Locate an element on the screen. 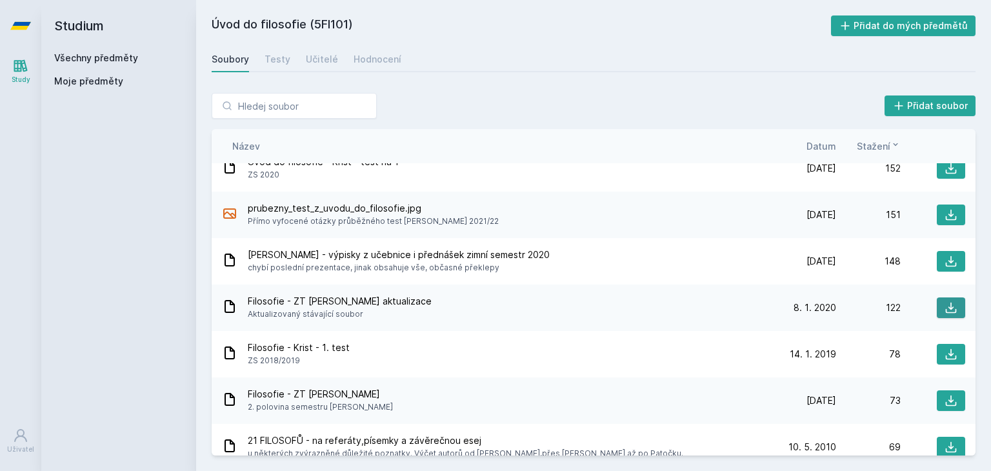  a: Učitelé is located at coordinates (322, 59).